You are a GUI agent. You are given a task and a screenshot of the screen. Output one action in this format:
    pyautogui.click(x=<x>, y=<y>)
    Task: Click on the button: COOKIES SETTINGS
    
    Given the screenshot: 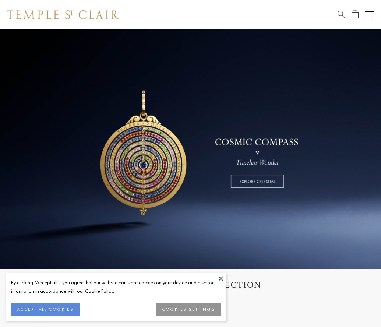 What is the action you would take?
    pyautogui.click(x=189, y=309)
    